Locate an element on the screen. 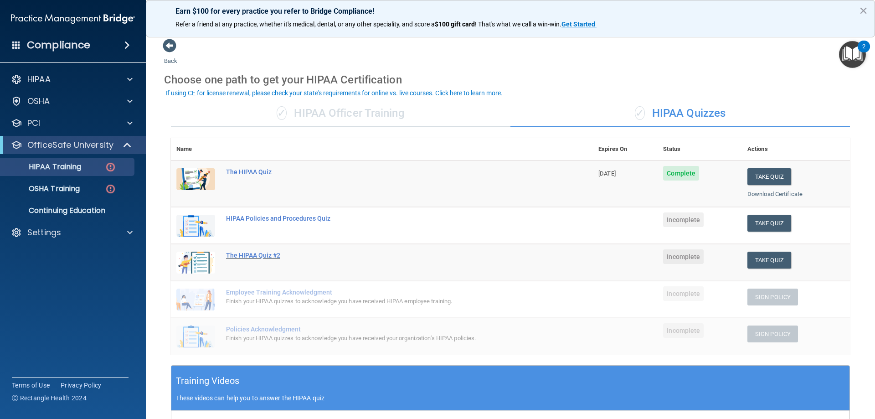 The image size is (875, 419). div: HIPAA Quizzes is located at coordinates (680, 113).